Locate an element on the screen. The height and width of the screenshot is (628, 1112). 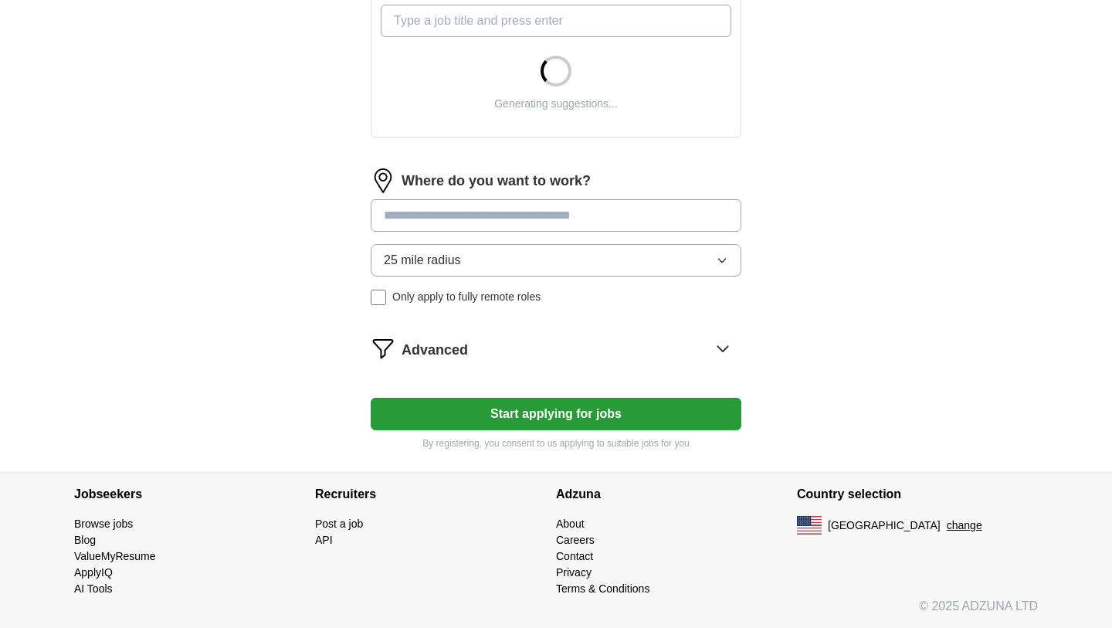
span: Only apply to fully remote roles is located at coordinates (466, 297).